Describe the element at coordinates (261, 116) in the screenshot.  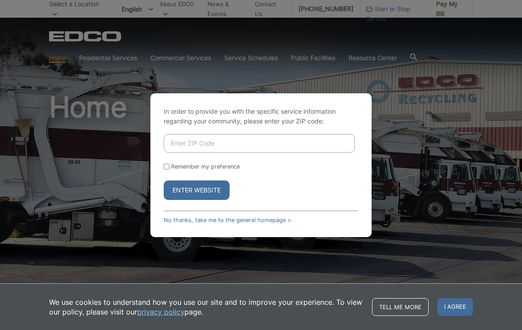
I see `p: In order to provide you with the specific service information regarding your community, please en...` at that location.